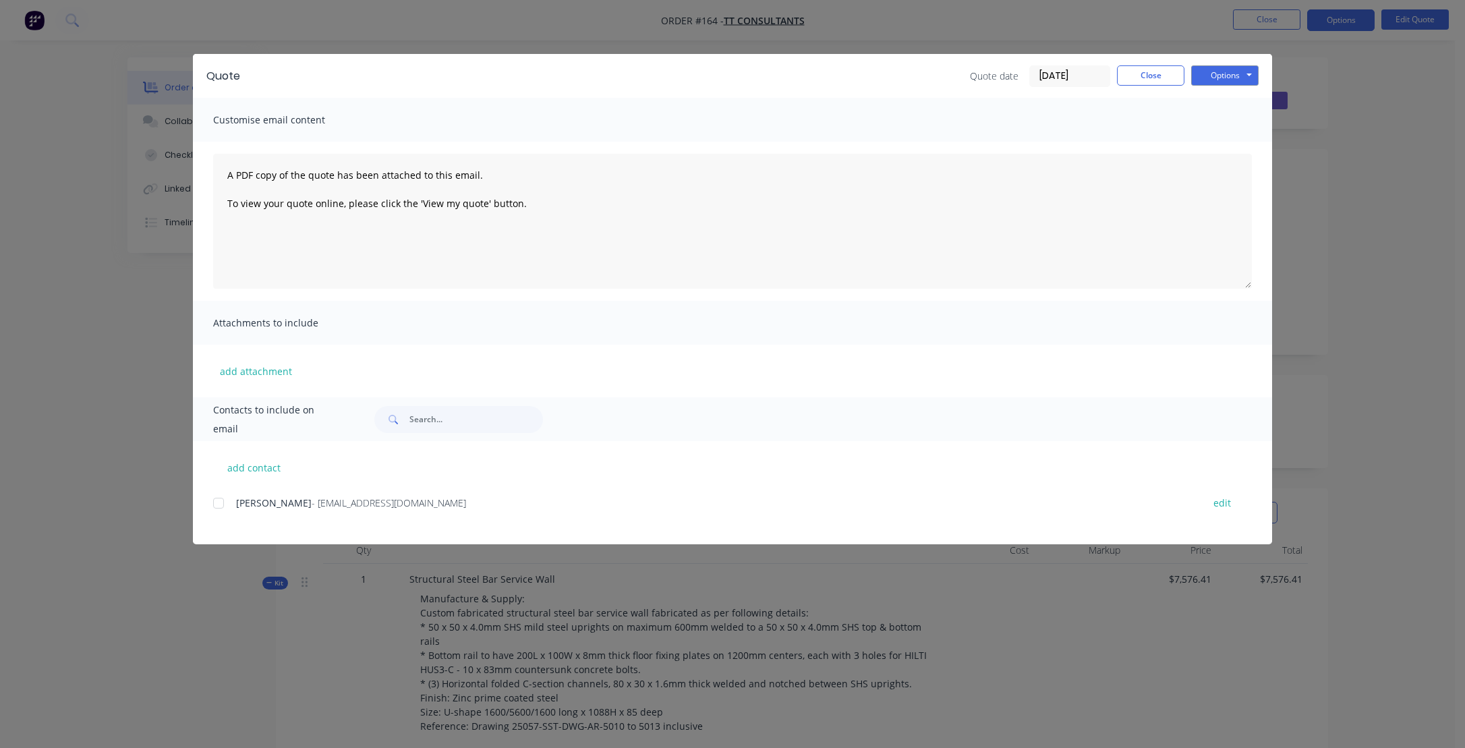 The image size is (1465, 748). Describe the element at coordinates (1151, 76) in the screenshot. I see `button: Close` at that location.